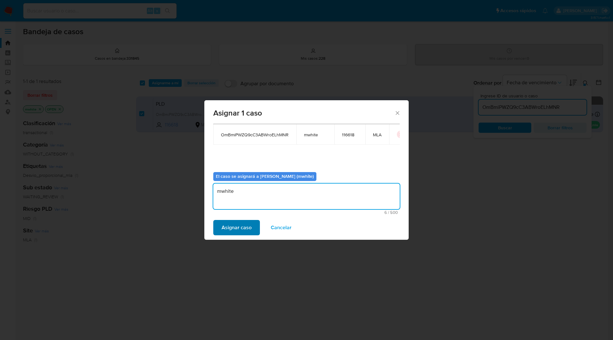 The image size is (613, 340). Describe the element at coordinates (304, 113) in the screenshot. I see `span: Asignar 1 caso` at that location.